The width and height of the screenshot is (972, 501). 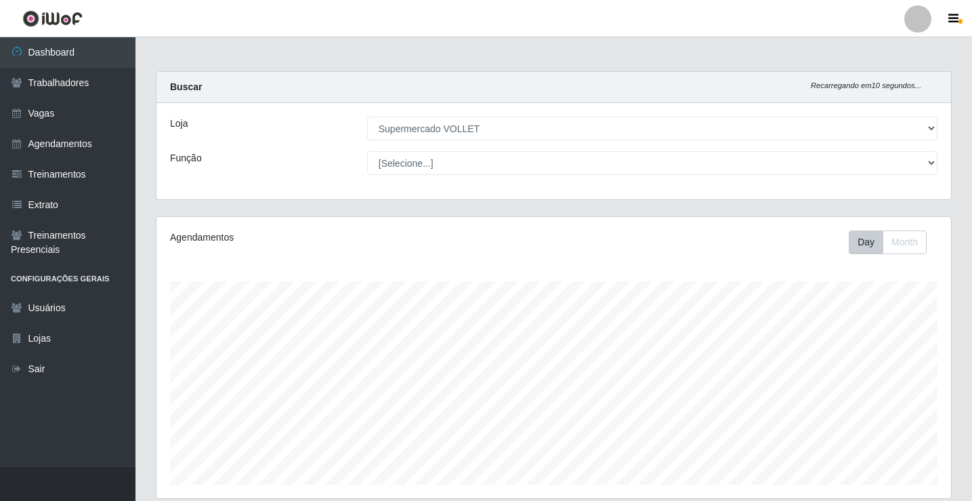 I want to click on div: First group, so click(x=888, y=242).